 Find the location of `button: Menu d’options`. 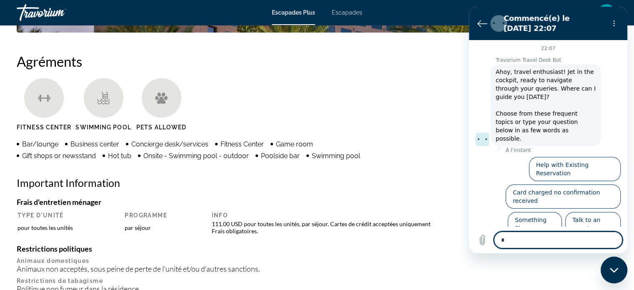

button: Menu d’options is located at coordinates (145, 17).